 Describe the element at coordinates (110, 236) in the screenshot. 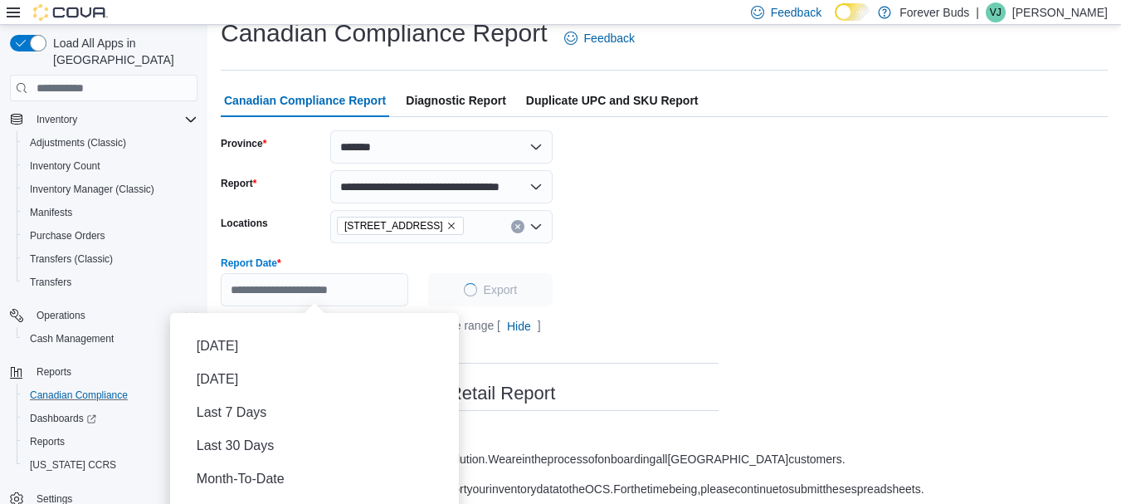

I see `button: Purchase Orders` at that location.